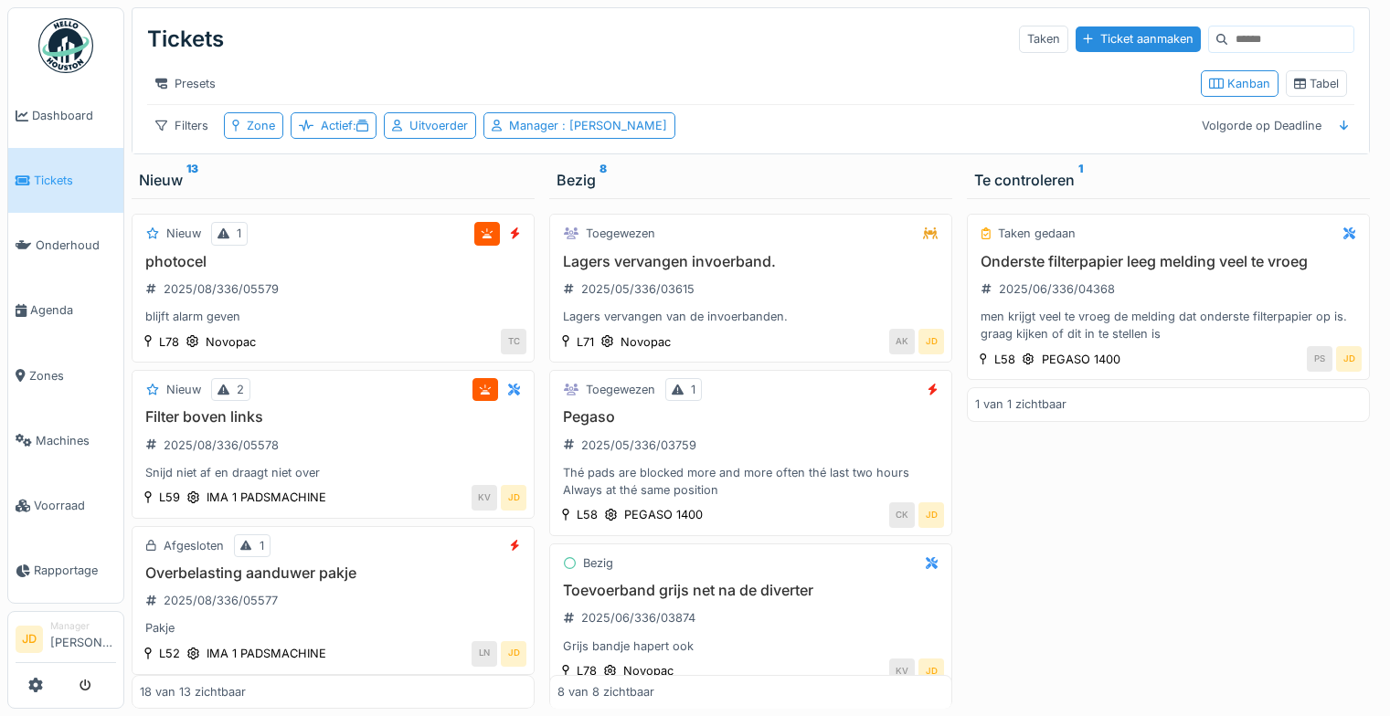 This screenshot has height=716, width=1390. I want to click on div: 1 van 1 zichtbaar, so click(1021, 404).